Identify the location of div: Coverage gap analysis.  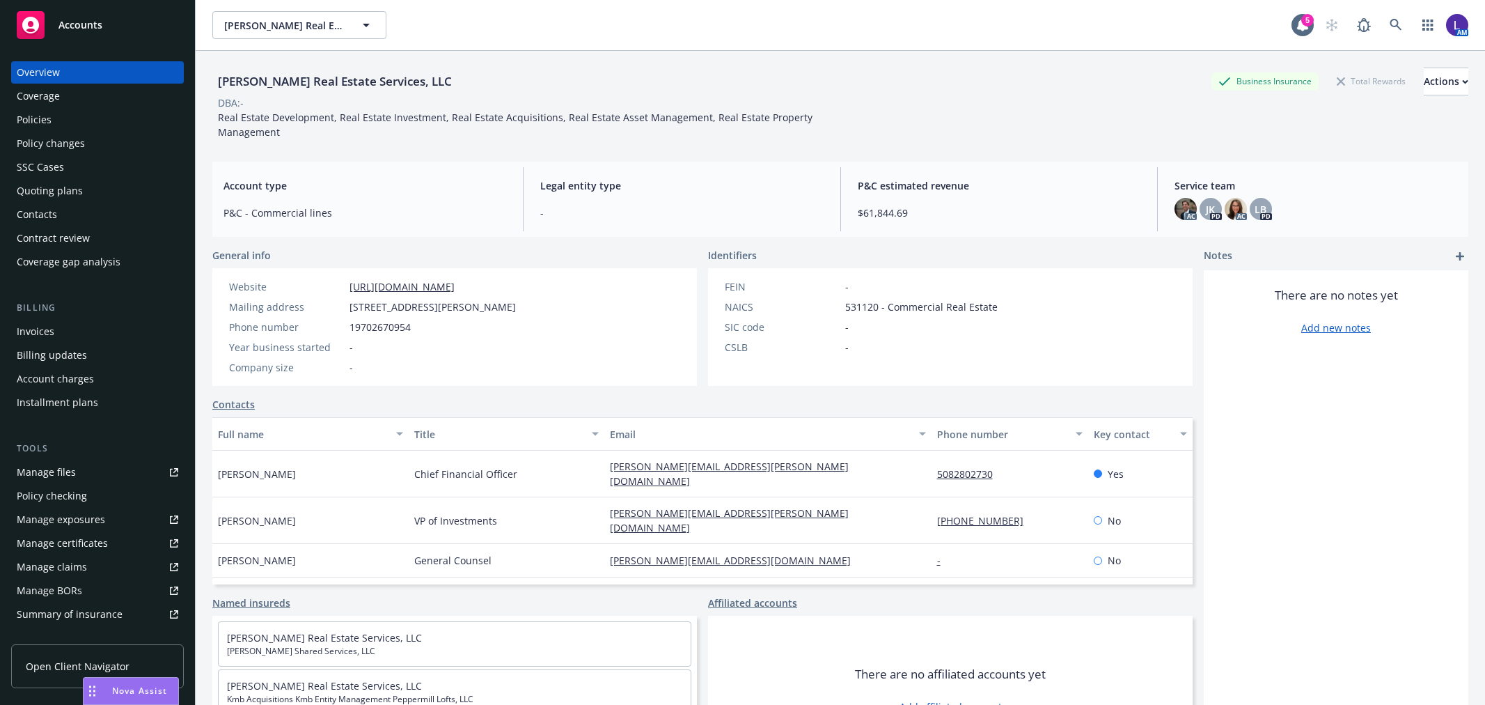
(68, 262).